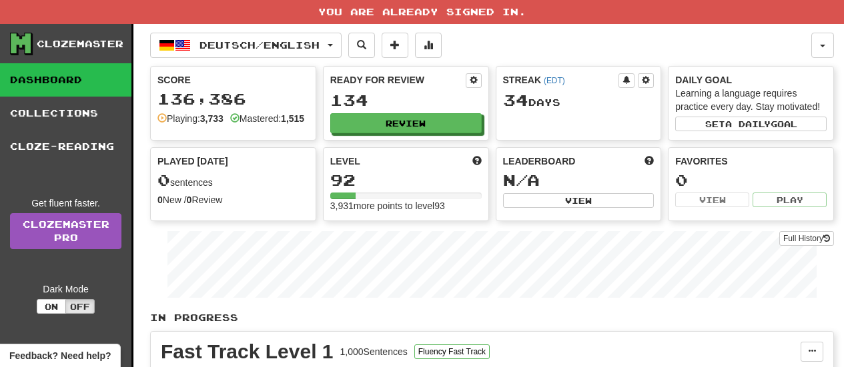 The width and height of the screenshot is (844, 367). What do you see at coordinates (65, 231) in the screenshot?
I see `a: ClozemasterPro` at bounding box center [65, 231].